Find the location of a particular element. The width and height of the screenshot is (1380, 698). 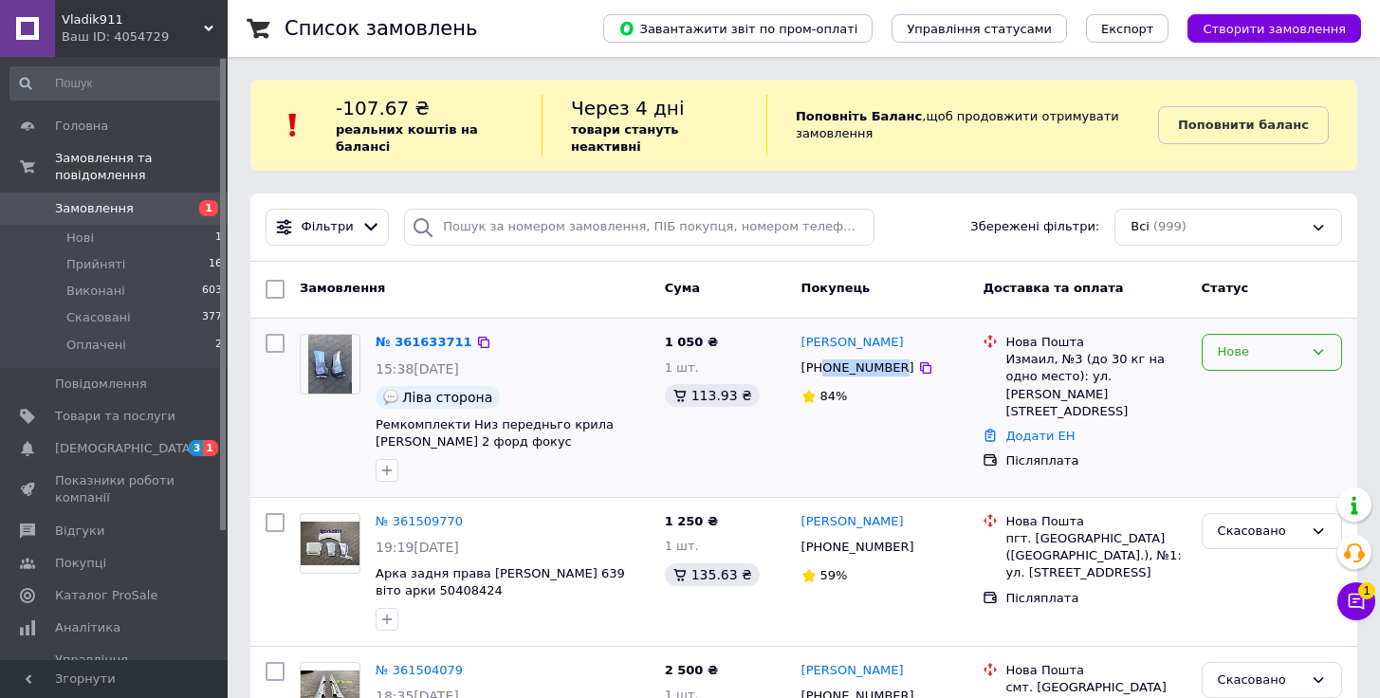

a: Додати ЕН is located at coordinates (1040, 435).